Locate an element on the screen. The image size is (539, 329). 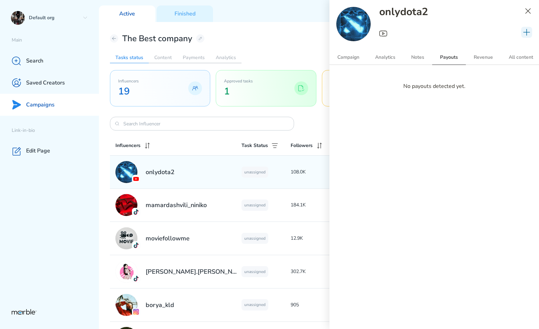
p: Influencers is located at coordinates (128, 146).